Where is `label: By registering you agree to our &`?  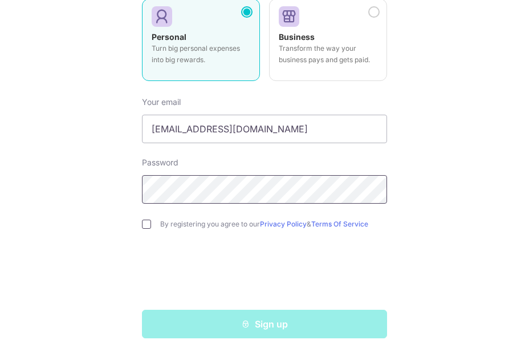
label: By registering you agree to our & is located at coordinates (274, 224).